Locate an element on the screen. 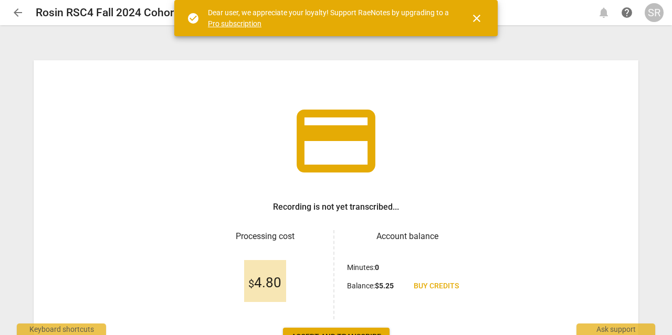 The width and height of the screenshot is (672, 335). p: Balance : is located at coordinates (370, 286).